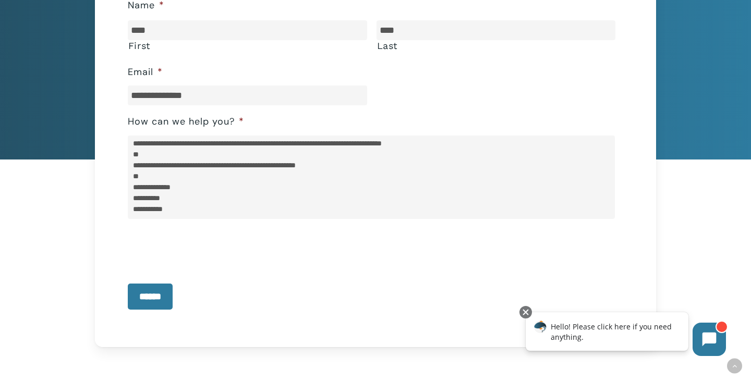 This screenshot has height=381, width=751. Describe the element at coordinates (96, 28) in the screenshot. I see `span: Hello! Please click here if you need anything.` at that location.